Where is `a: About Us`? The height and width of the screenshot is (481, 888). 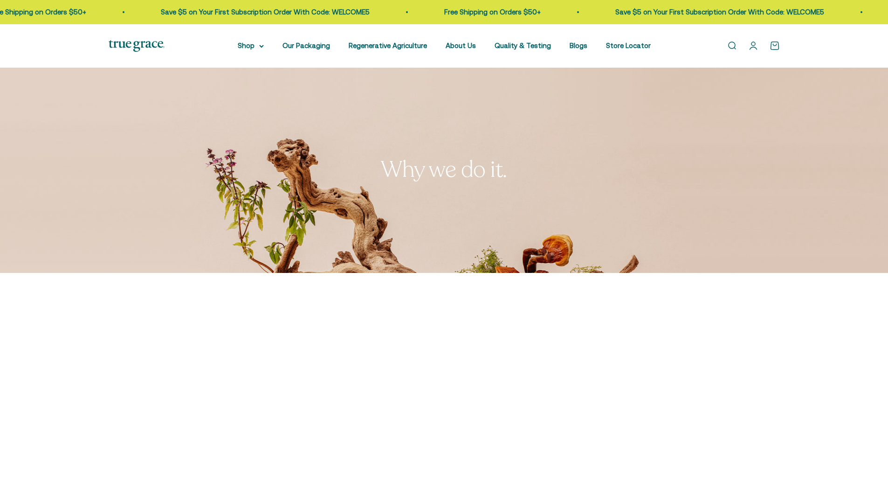 a: About Us is located at coordinates (461, 45).